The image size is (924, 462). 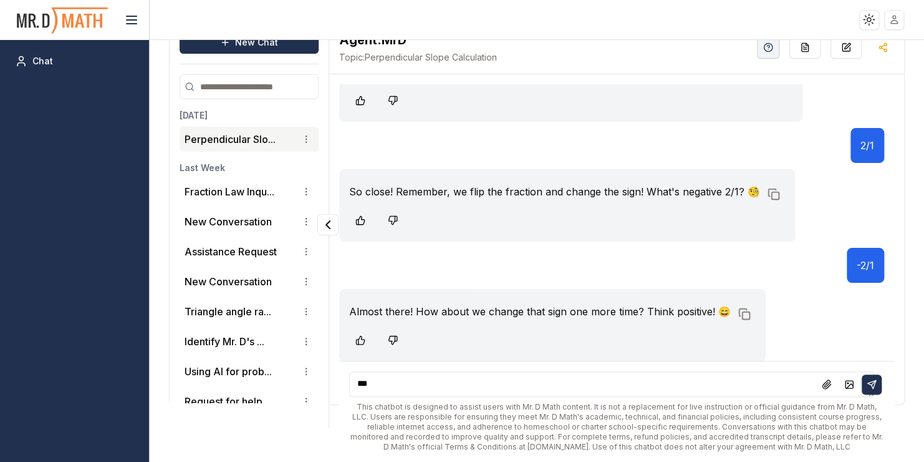 I want to click on p: -2/1, so click(x=866, y=265).